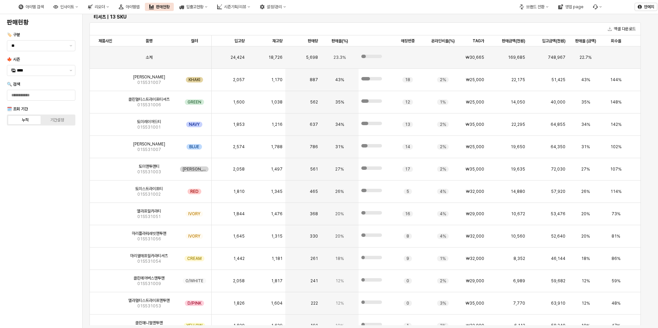  What do you see at coordinates (557, 57) in the screenshot?
I see `span: 748,967` at bounding box center [557, 57].